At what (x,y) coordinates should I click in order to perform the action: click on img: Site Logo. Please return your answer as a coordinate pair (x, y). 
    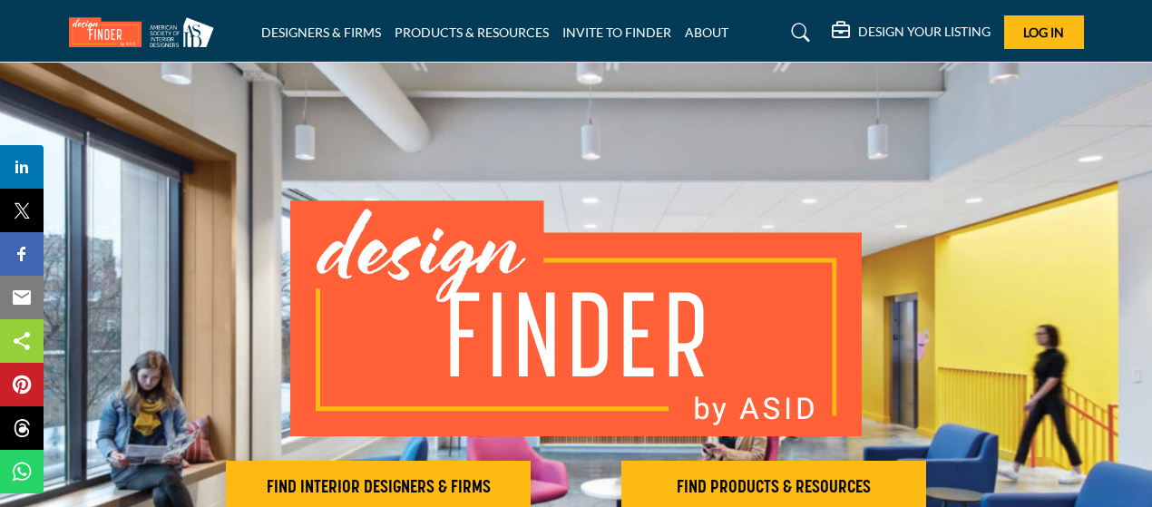
    Looking at the image, I should click on (146, 32).